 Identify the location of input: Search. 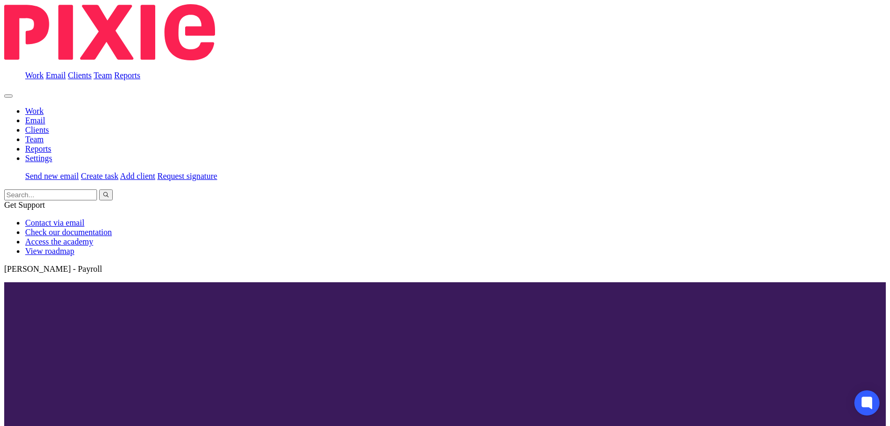
(50, 195).